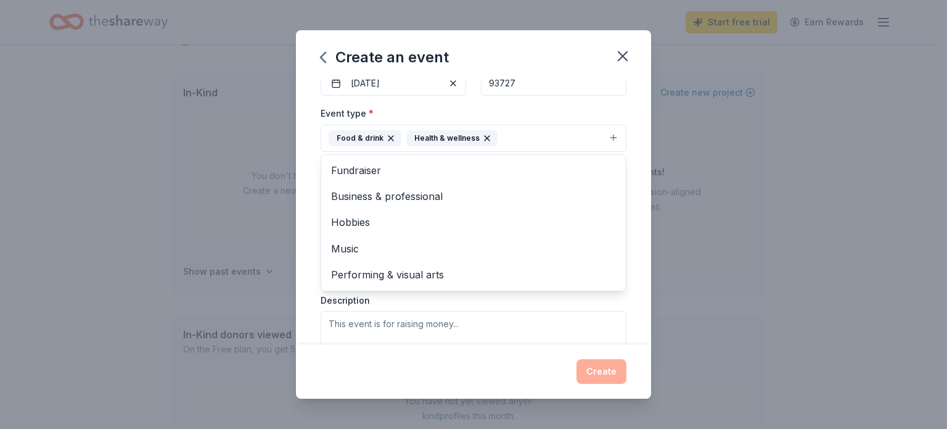  I want to click on span: Hobbies, so click(474, 222).